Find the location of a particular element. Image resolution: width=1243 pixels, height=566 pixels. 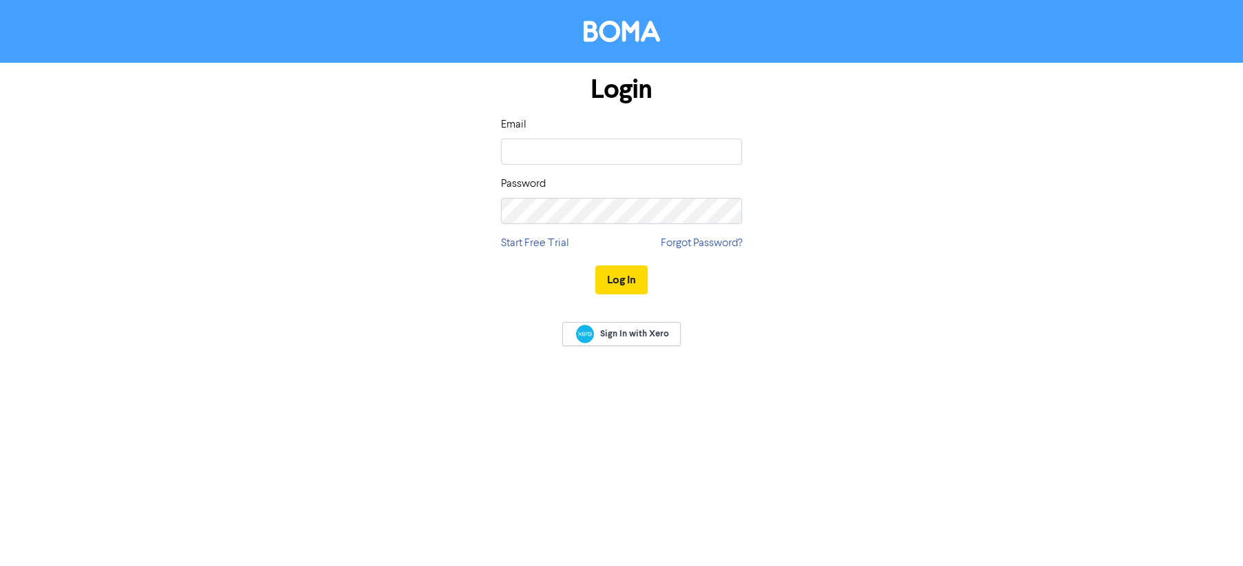

a: Start Free Trial is located at coordinates (535, 243).